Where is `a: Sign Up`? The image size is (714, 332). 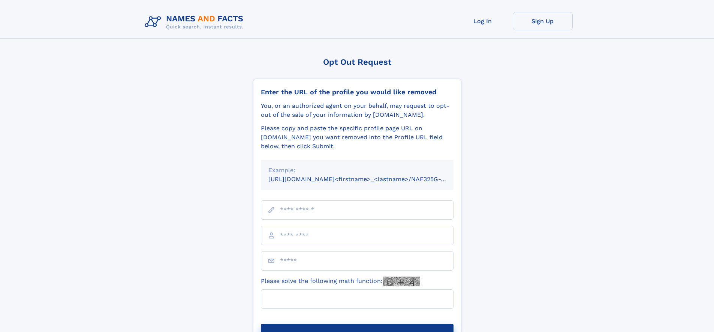 a: Sign Up is located at coordinates (542, 21).